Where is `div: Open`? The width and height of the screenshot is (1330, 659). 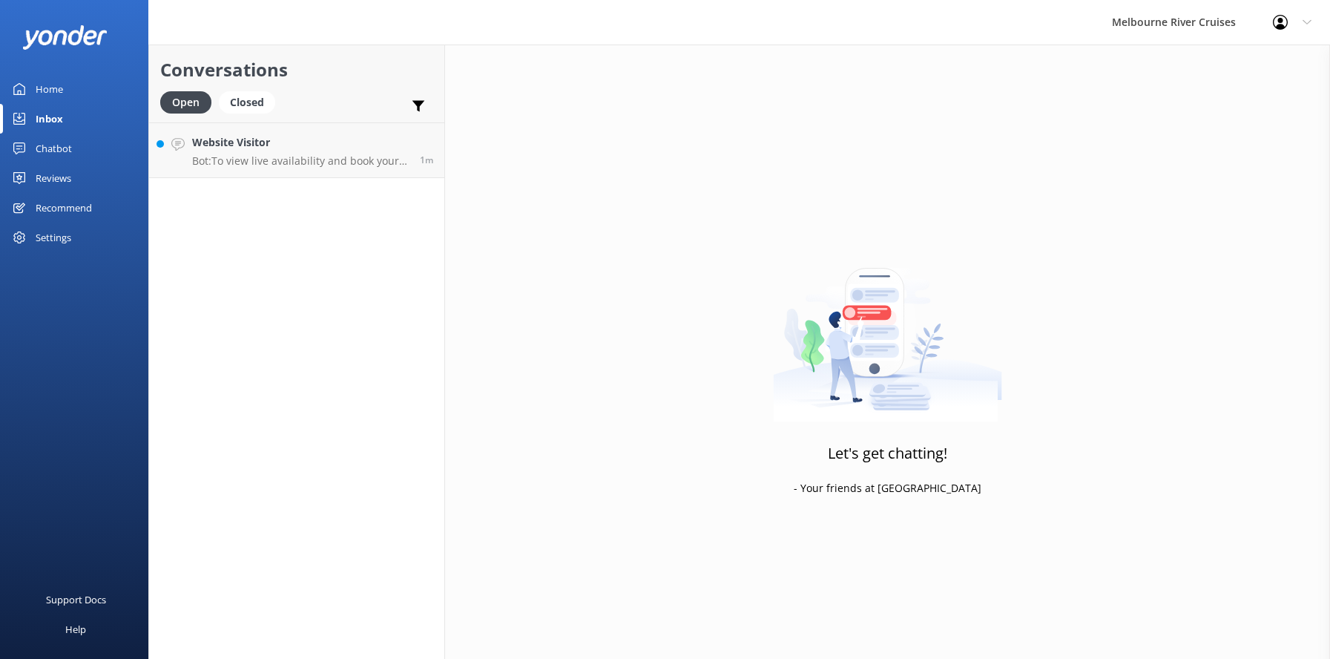
div: Open is located at coordinates (185, 102).